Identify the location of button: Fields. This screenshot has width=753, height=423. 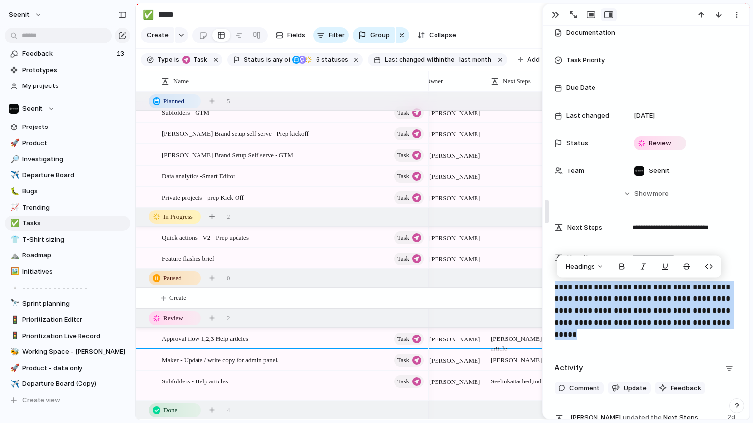
(290, 35).